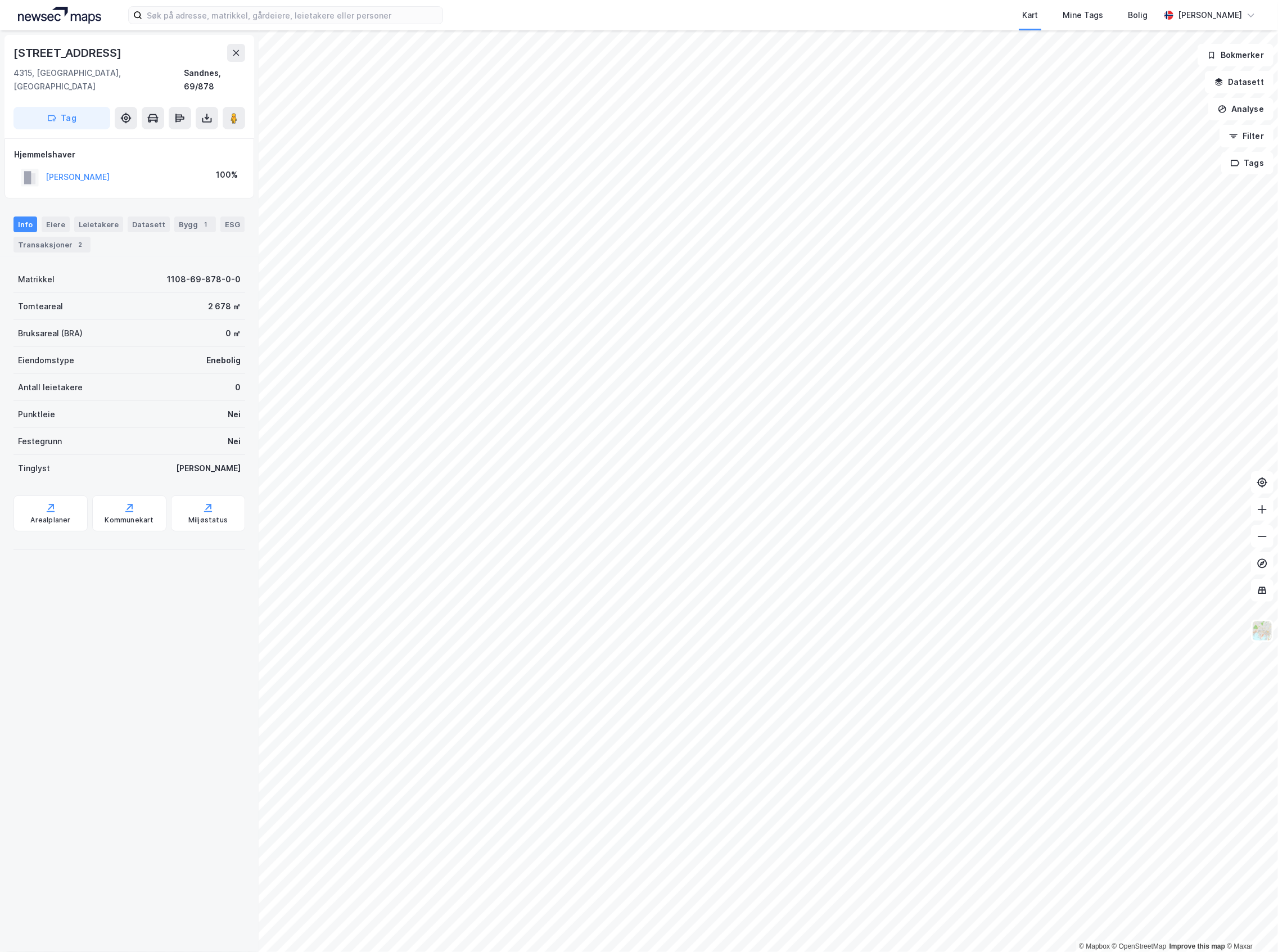  Describe the element at coordinates (50, 387) in the screenshot. I see `div: Antall leietakere` at that location.